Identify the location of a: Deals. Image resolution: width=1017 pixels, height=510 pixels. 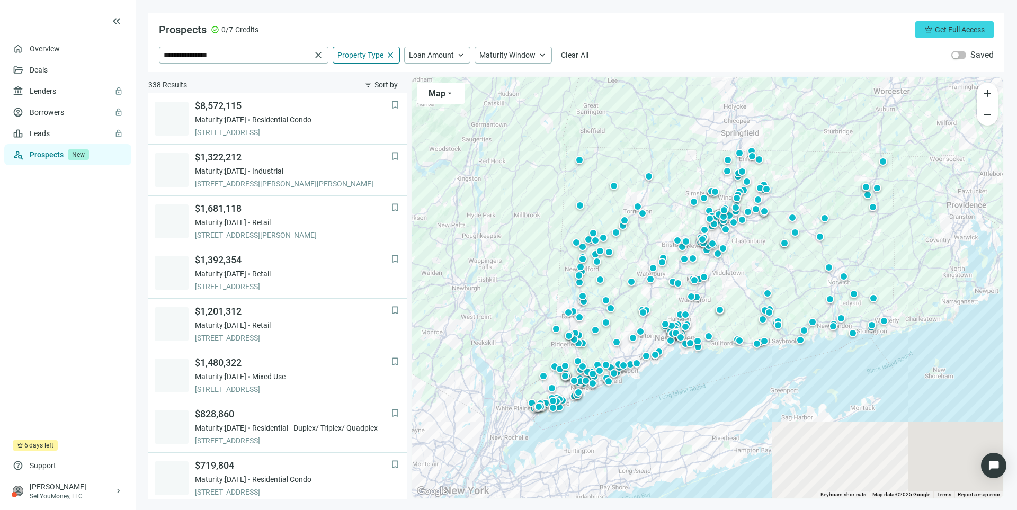
(39, 70).